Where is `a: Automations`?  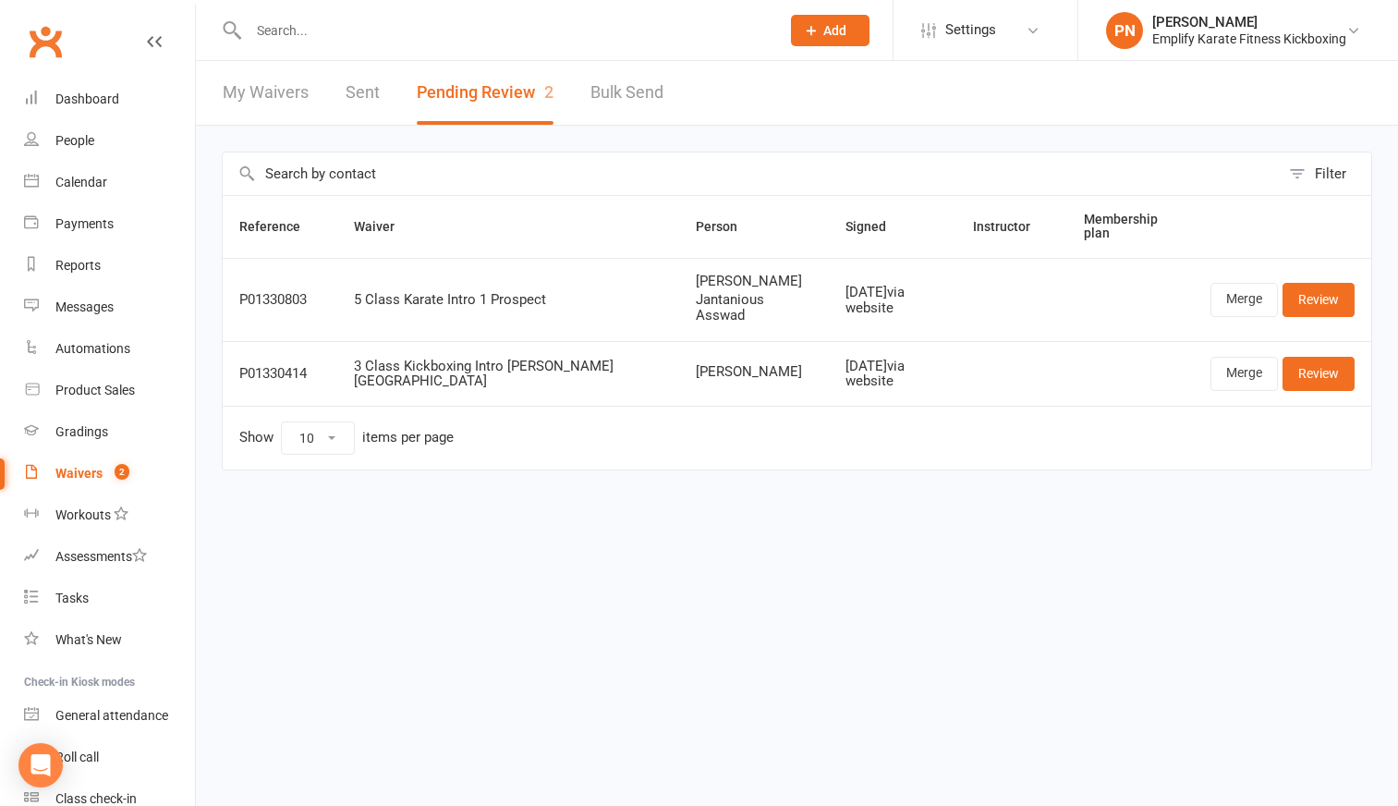 a: Automations is located at coordinates (109, 348).